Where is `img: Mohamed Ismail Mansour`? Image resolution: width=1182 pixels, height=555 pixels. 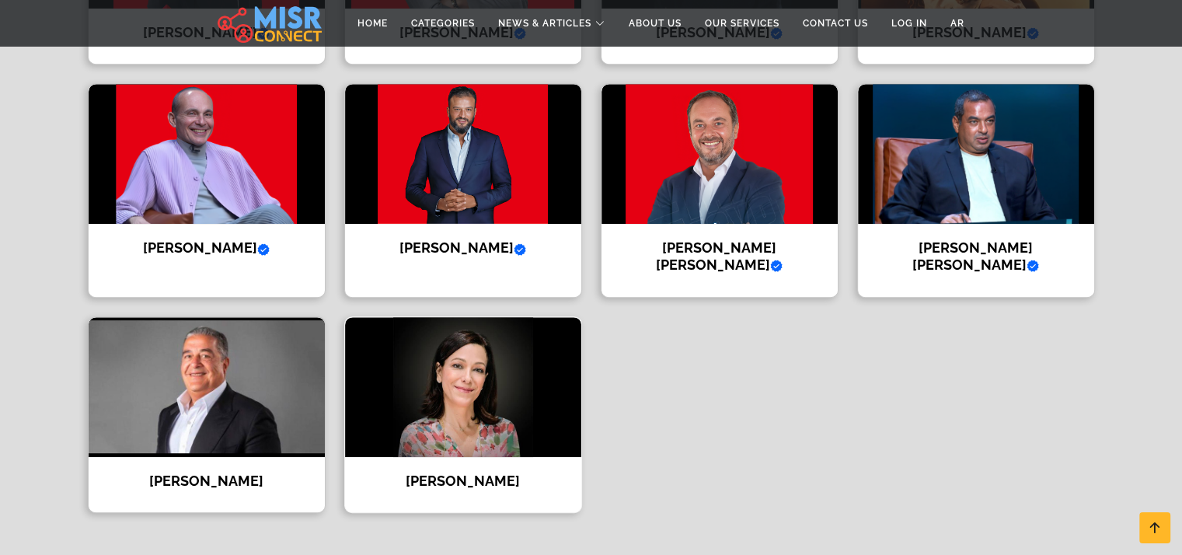 img: Mohamed Ismail Mansour is located at coordinates (976, 154).